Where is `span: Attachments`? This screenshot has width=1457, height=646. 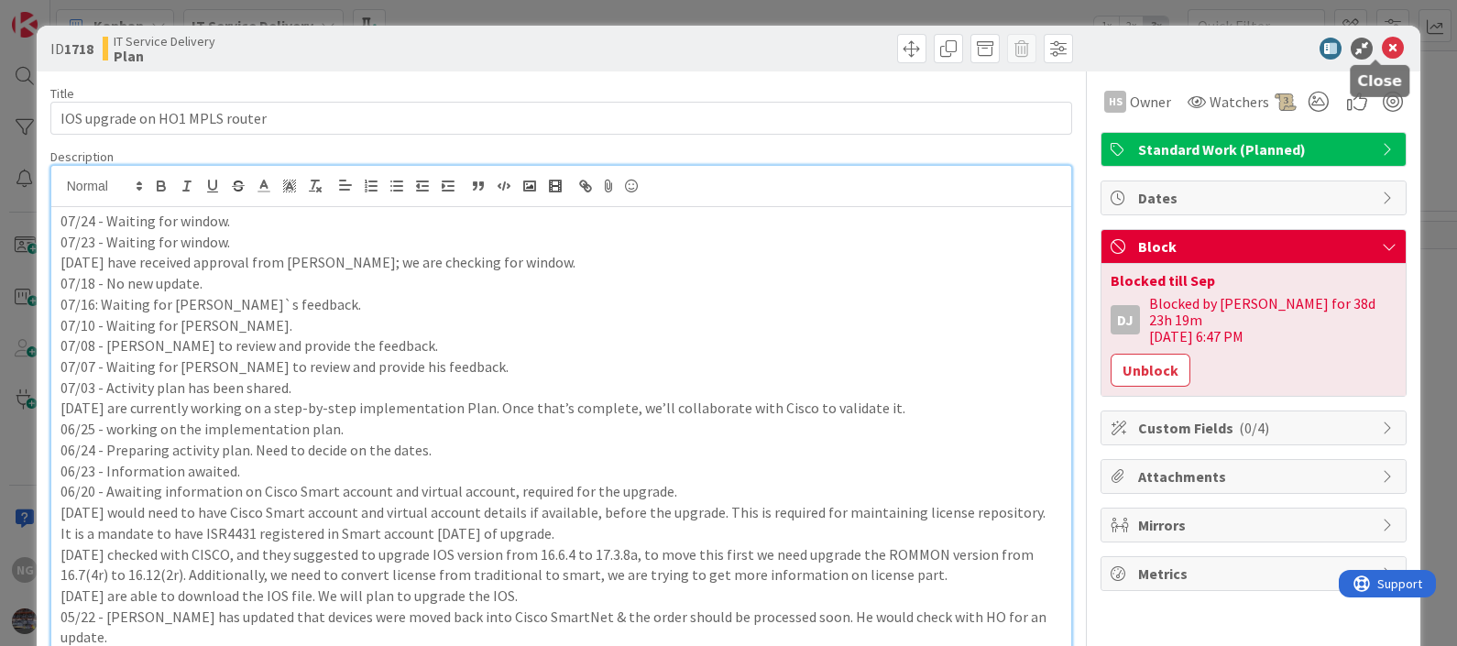 span: Attachments is located at coordinates (1256, 477).